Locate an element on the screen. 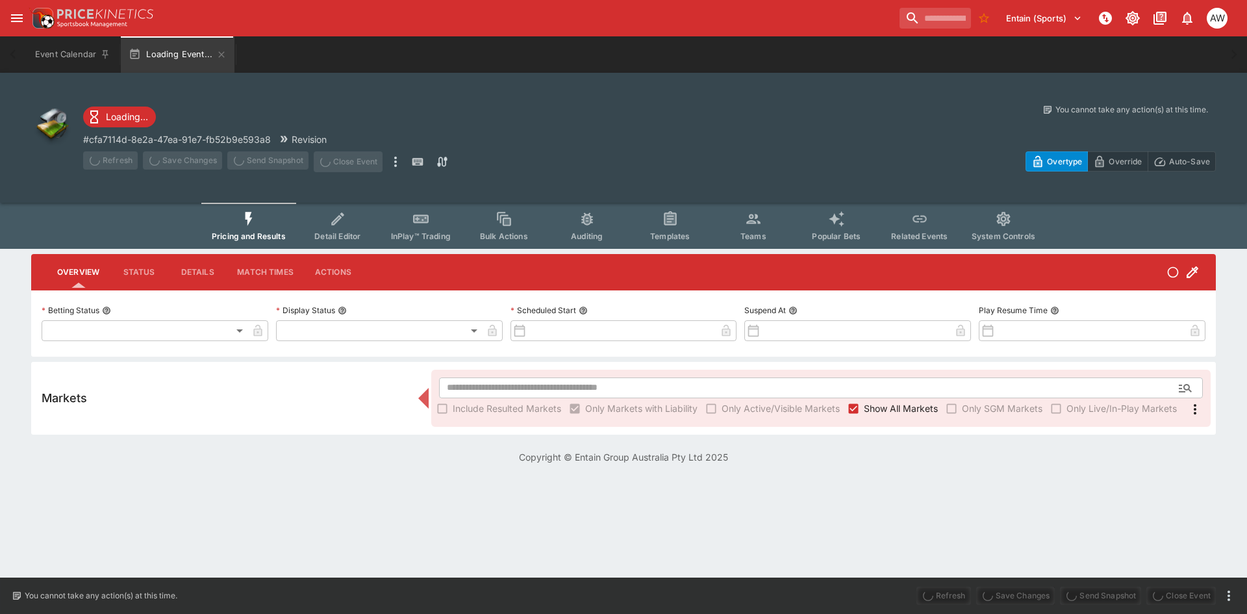 The width and height of the screenshot is (1247, 614). p: Display Status is located at coordinates (305, 310).